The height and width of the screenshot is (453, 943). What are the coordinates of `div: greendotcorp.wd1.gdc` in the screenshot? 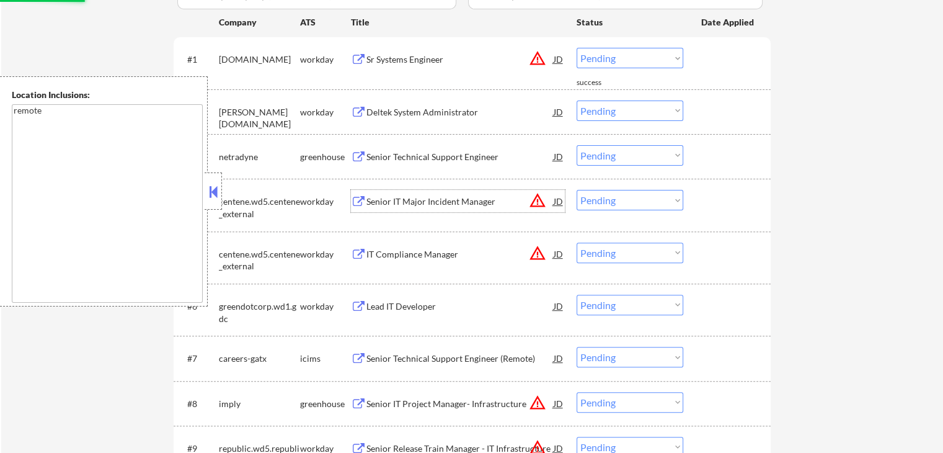 It's located at (259, 312).